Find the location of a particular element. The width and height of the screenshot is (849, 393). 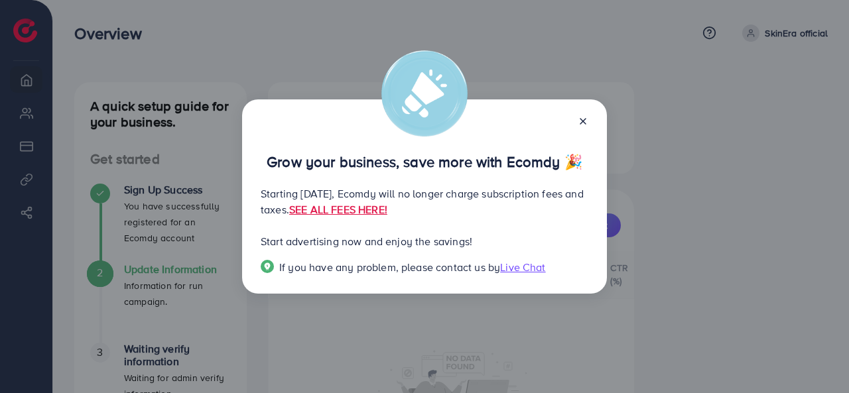

img: Popup guide is located at coordinates (267, 267).